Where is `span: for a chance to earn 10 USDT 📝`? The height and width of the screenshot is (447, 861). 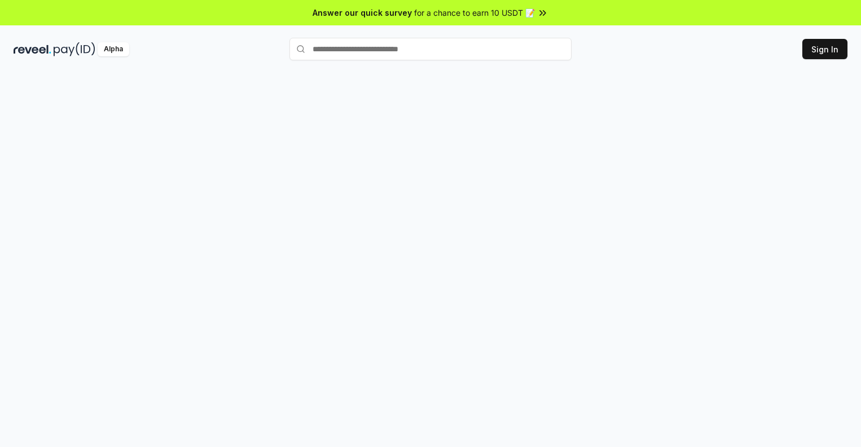 span: for a chance to earn 10 USDT 📝 is located at coordinates (474, 12).